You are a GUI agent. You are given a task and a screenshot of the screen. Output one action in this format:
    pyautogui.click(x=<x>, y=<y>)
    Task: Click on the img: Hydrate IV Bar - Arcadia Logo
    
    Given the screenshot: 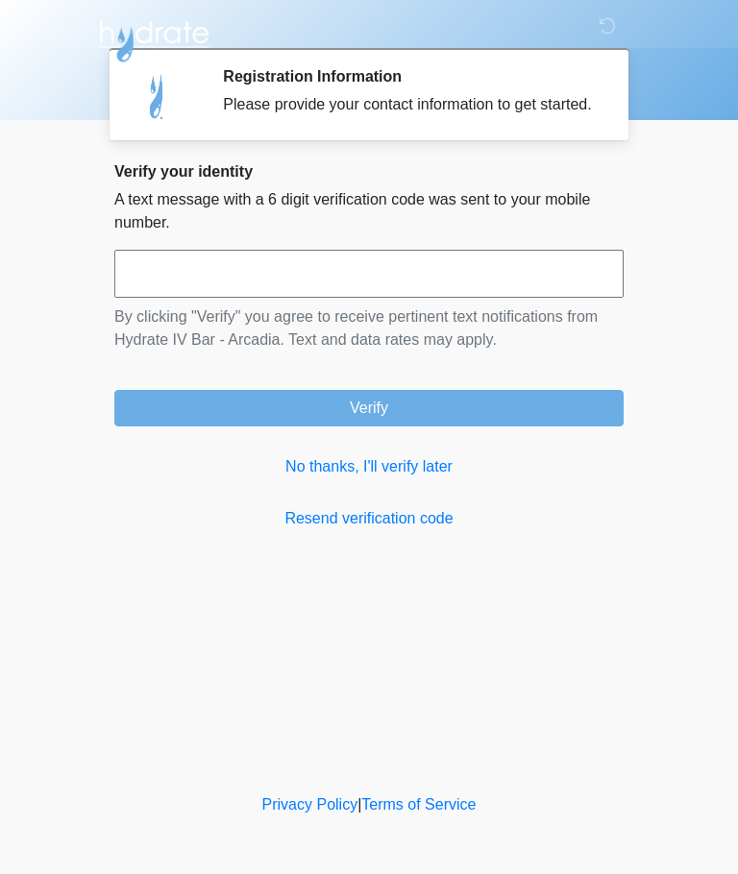 What is the action you would take?
    pyautogui.click(x=154, y=38)
    